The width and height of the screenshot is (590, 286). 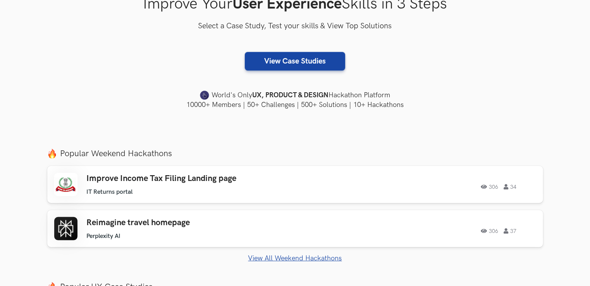 What do you see at coordinates (295, 105) in the screenshot?
I see `h4: 10000+ Members | 50+ Challenges | 500+ Solutions | 10+ Hackathons` at bounding box center [295, 105].